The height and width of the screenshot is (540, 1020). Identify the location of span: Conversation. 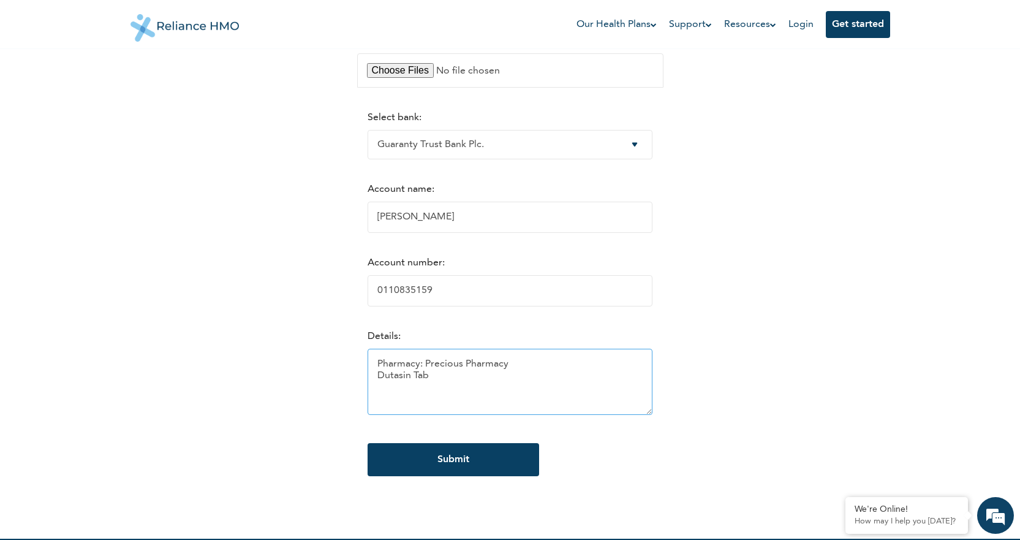
(63, 441).